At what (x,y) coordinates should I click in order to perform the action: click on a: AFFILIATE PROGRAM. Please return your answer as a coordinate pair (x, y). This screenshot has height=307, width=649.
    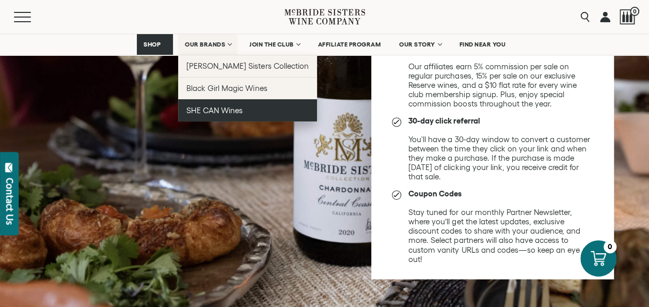
    Looking at the image, I should click on (349, 44).